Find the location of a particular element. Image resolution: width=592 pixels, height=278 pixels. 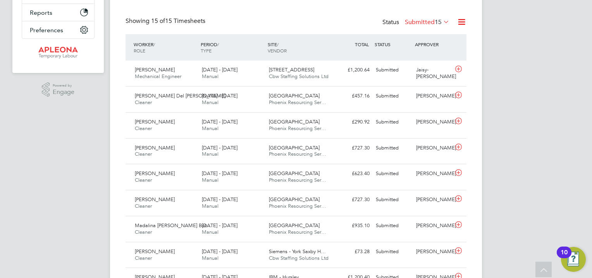

span: Preferences is located at coordinates (47, 30).